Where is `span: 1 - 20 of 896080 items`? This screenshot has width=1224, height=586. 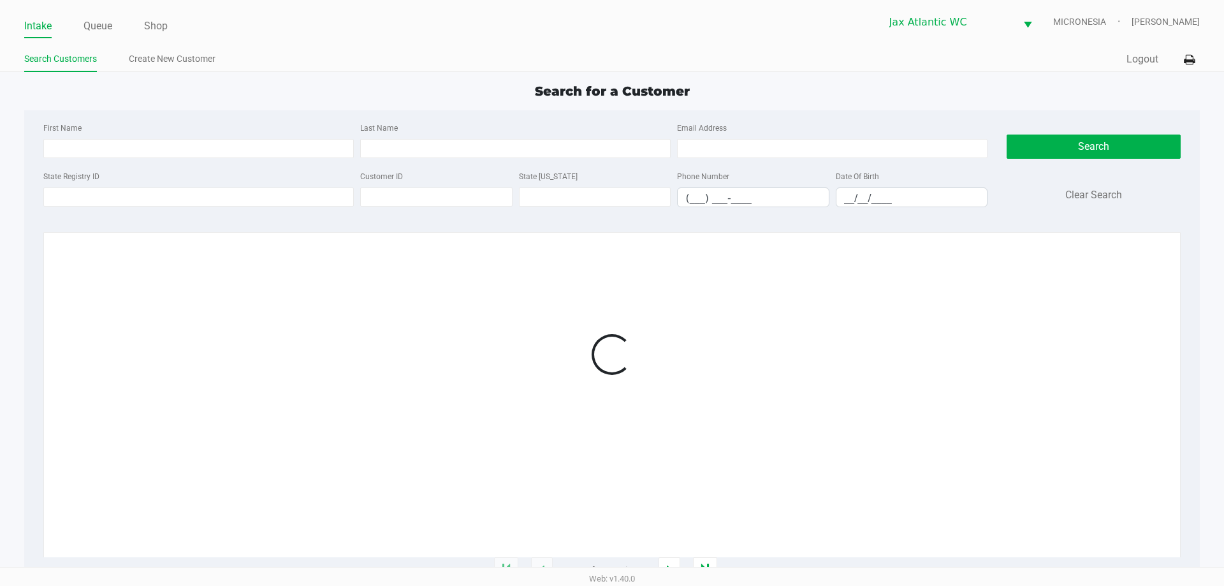 span: 1 - 20 of 896080 items is located at coordinates (605, 570).